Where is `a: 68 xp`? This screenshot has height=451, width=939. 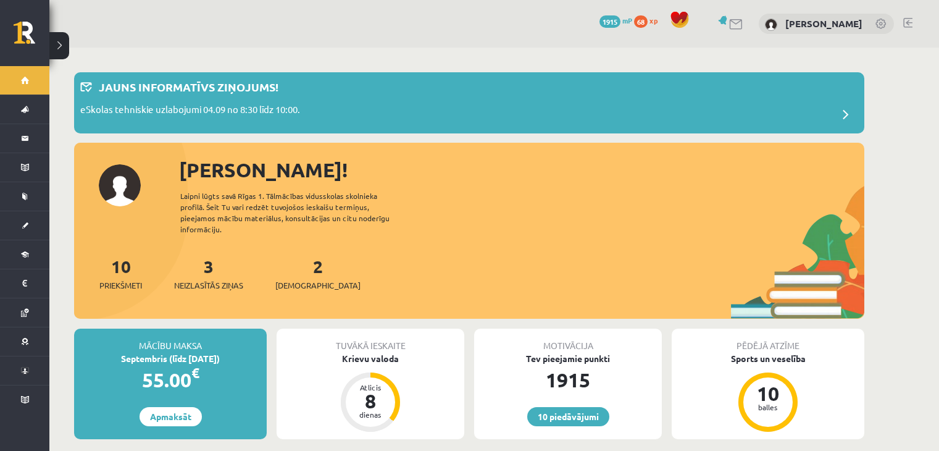 a: 68 xp is located at coordinates (649, 20).